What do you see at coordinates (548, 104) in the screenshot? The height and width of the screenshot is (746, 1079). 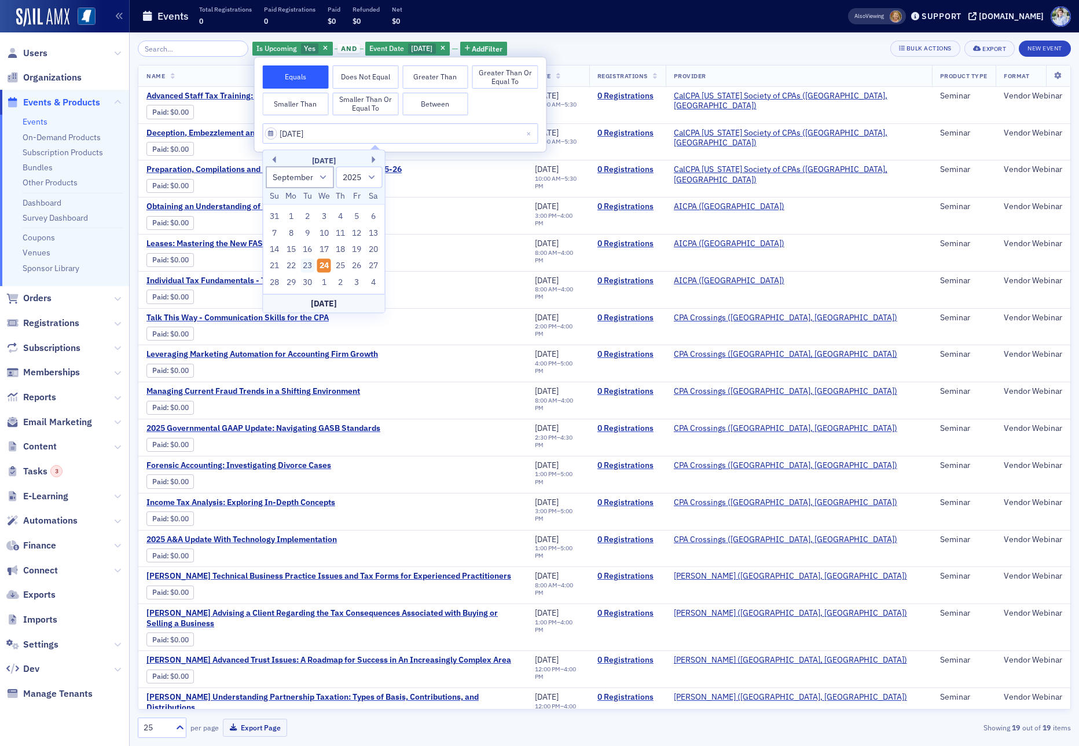 I see `time: 10:00 AM` at bounding box center [548, 104].